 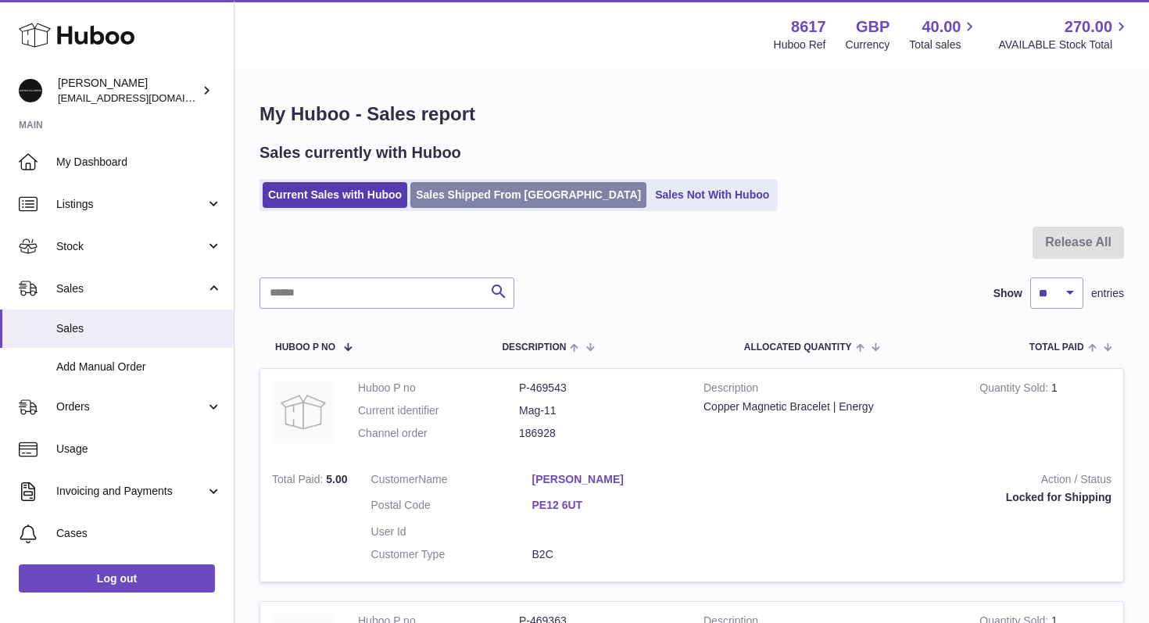 What do you see at coordinates (941, 27) in the screenshot?
I see `span: 40.00` at bounding box center [941, 27].